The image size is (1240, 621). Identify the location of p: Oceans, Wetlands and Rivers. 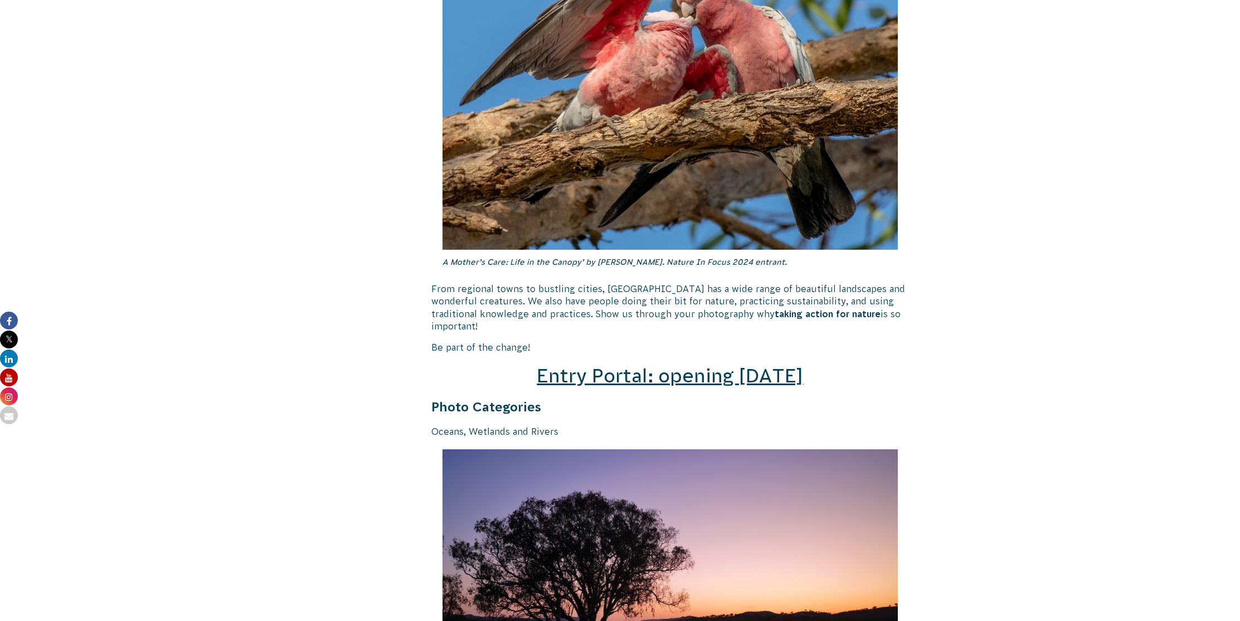
(671, 431).